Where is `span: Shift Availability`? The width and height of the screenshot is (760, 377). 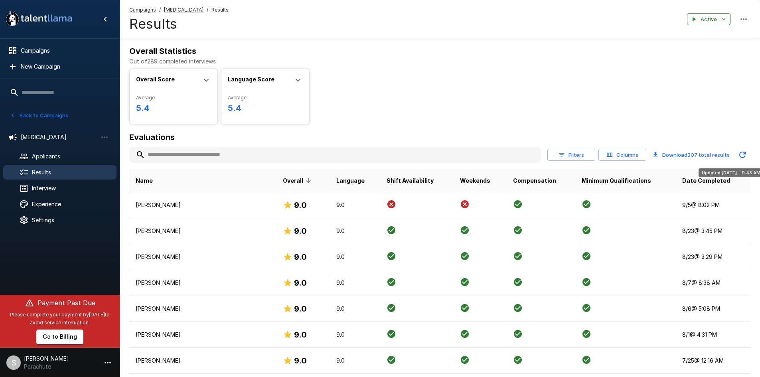
span: Shift Availability is located at coordinates (410, 181).